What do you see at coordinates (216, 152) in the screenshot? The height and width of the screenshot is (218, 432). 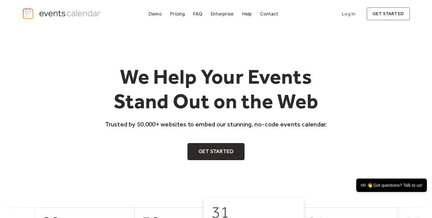 I see `a: Get Started` at bounding box center [216, 152].